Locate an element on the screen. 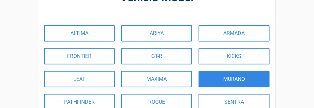 Image resolution: width=314 pixels, height=108 pixels. a: ALTIMA is located at coordinates (79, 33).